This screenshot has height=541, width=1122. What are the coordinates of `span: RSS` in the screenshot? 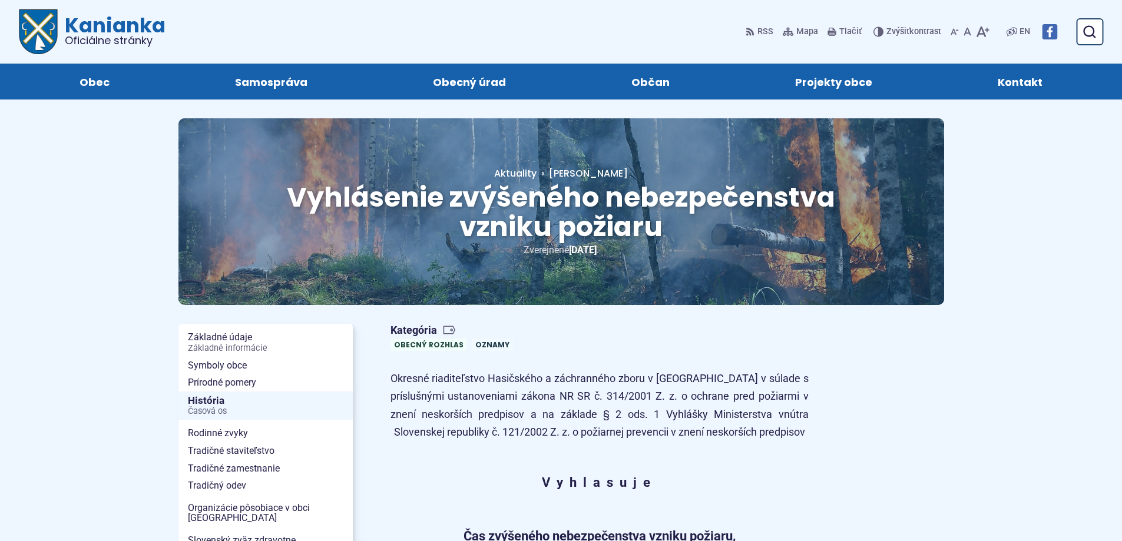 It's located at (765, 32).